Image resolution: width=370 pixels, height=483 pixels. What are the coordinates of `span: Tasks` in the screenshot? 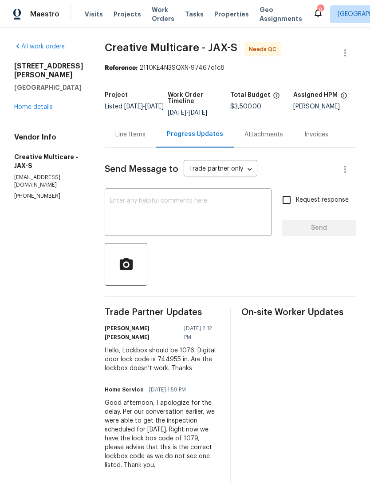 It's located at (195, 14).